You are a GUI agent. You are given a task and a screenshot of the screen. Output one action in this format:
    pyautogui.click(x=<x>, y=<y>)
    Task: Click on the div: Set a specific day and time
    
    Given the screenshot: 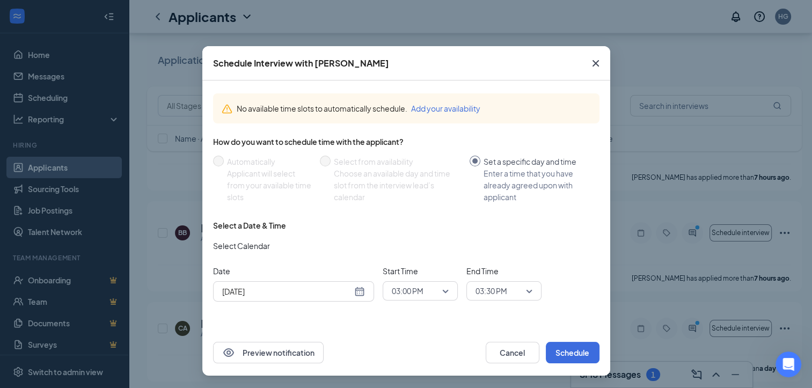 What is the action you would take?
    pyautogui.click(x=537, y=162)
    